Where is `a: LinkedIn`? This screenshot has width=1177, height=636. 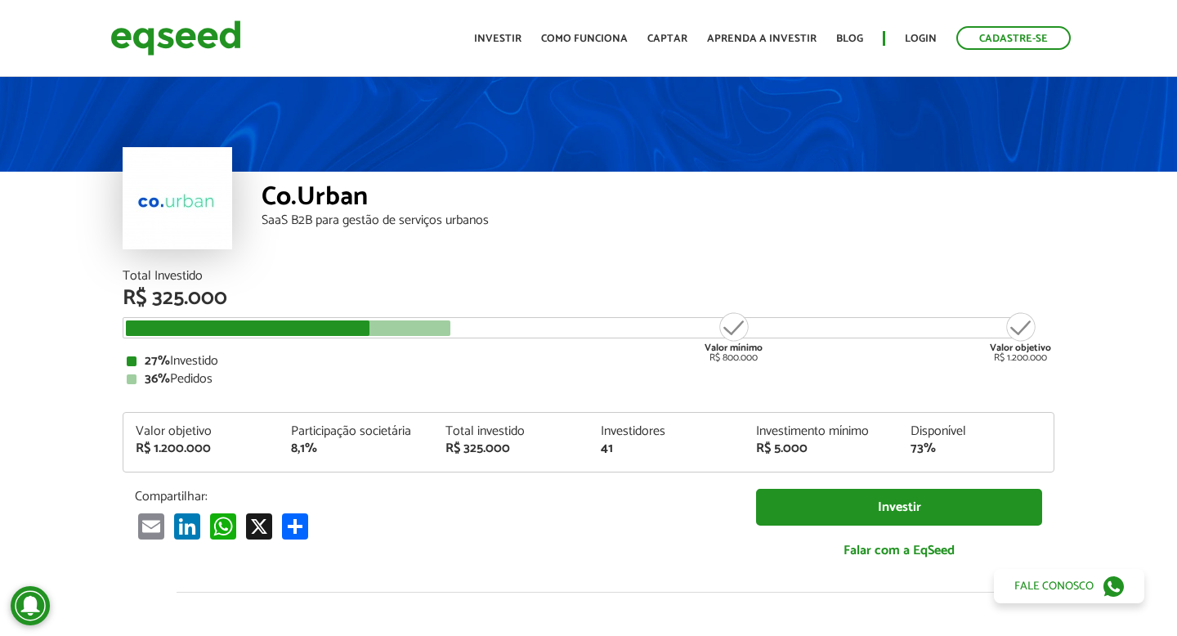 a: LinkedIn is located at coordinates (187, 526).